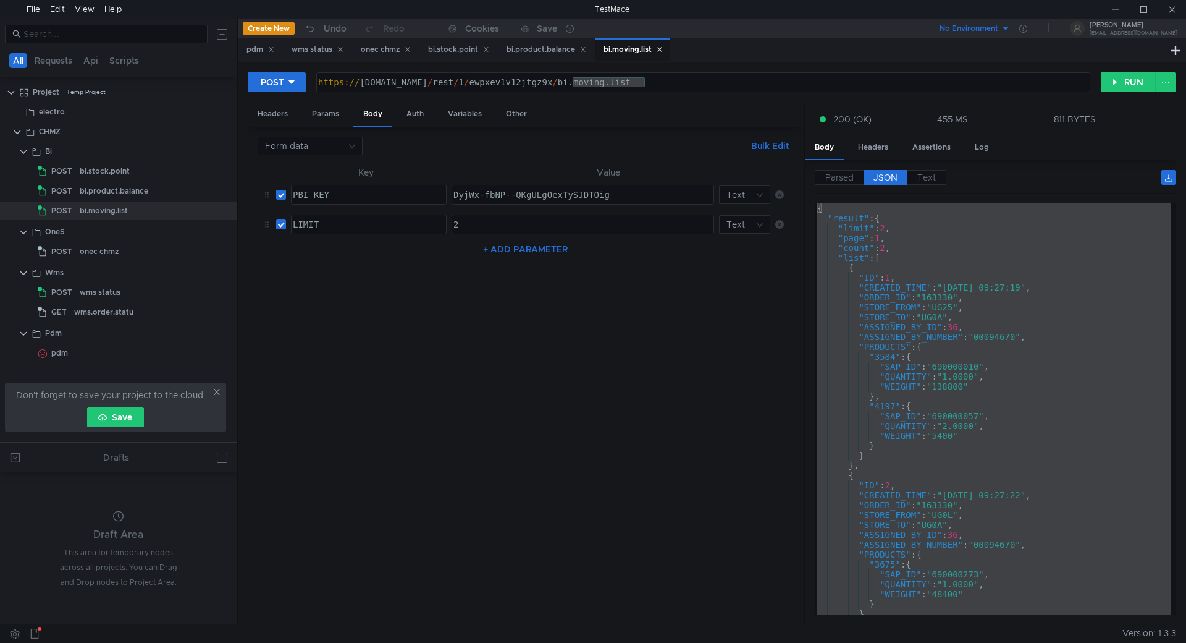 The height and width of the screenshot is (643, 1186). What do you see at coordinates (277, 82) in the screenshot?
I see `button: POST` at bounding box center [277, 82].